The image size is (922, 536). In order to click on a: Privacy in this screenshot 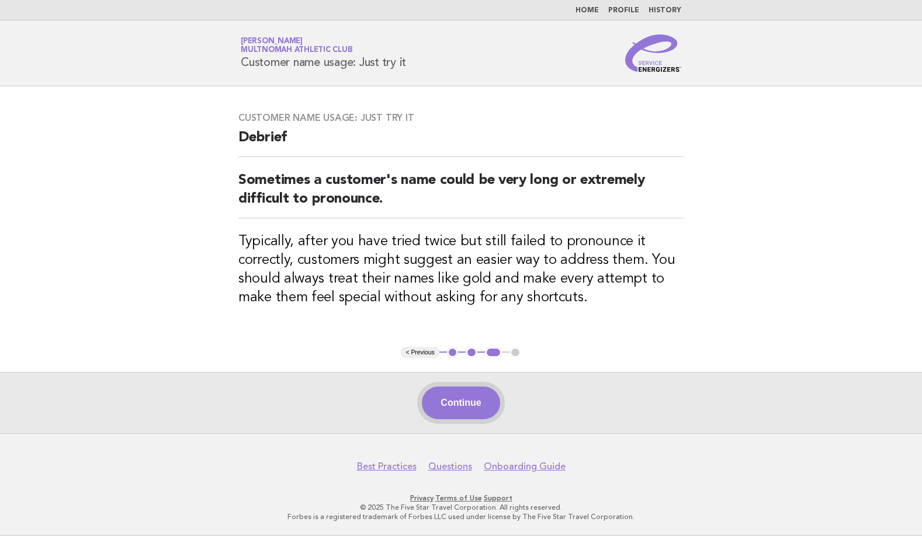, I will do `click(422, 498)`.